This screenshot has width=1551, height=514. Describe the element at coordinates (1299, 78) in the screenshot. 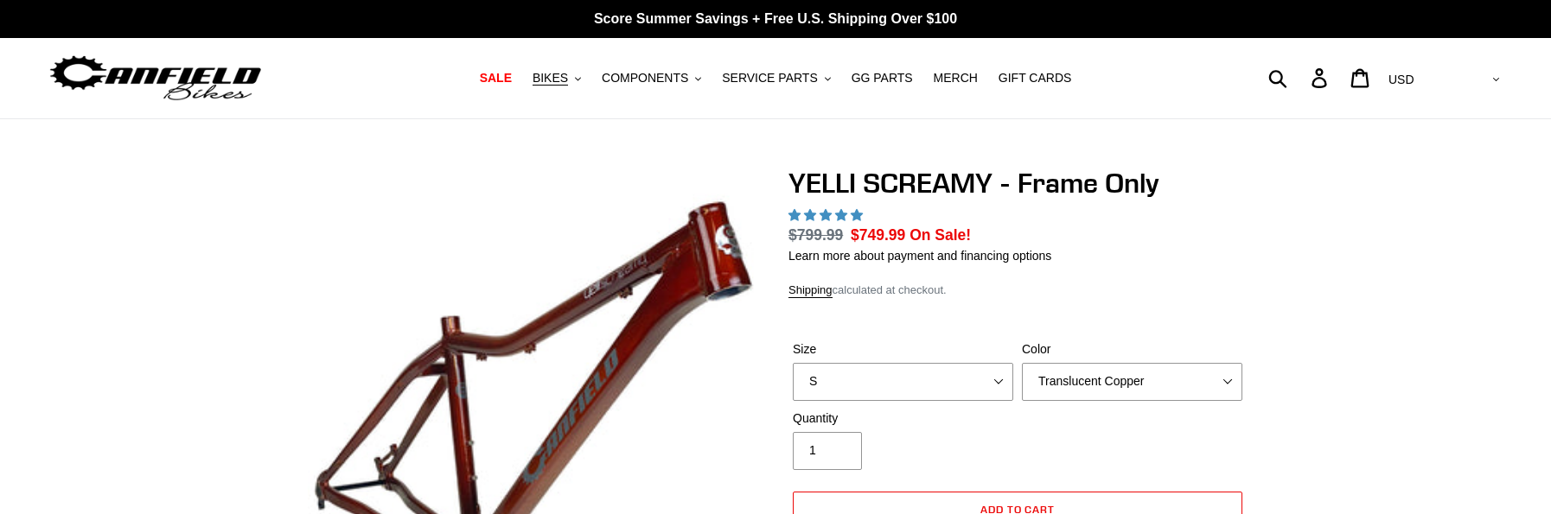

I see `input: Search` at that location.